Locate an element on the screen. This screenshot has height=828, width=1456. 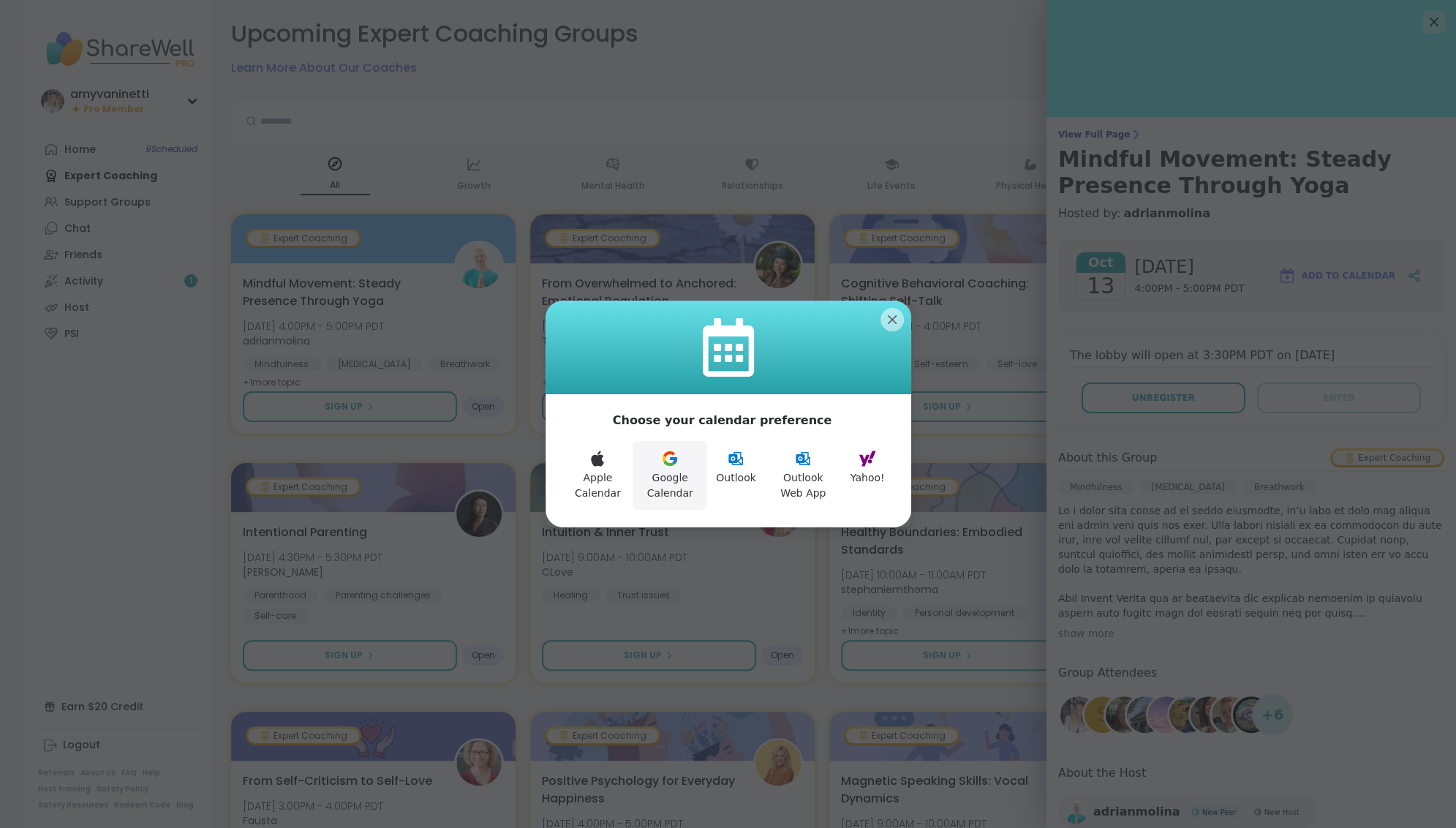
button: Outlook Web App is located at coordinates (803, 476).